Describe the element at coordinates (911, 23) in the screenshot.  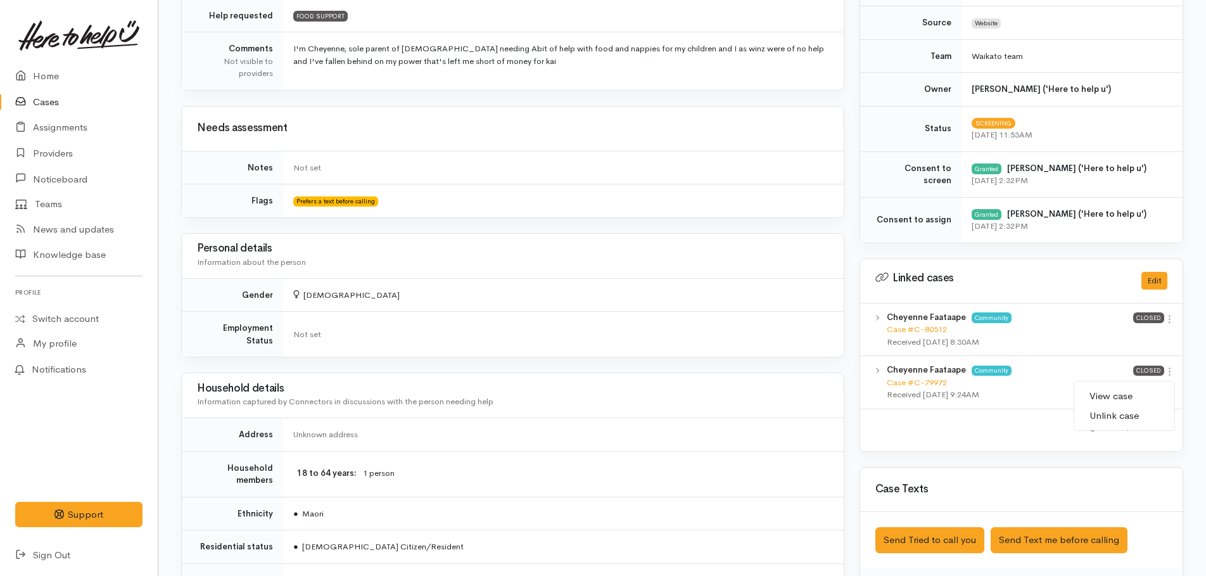
I see `td: Source` at that location.